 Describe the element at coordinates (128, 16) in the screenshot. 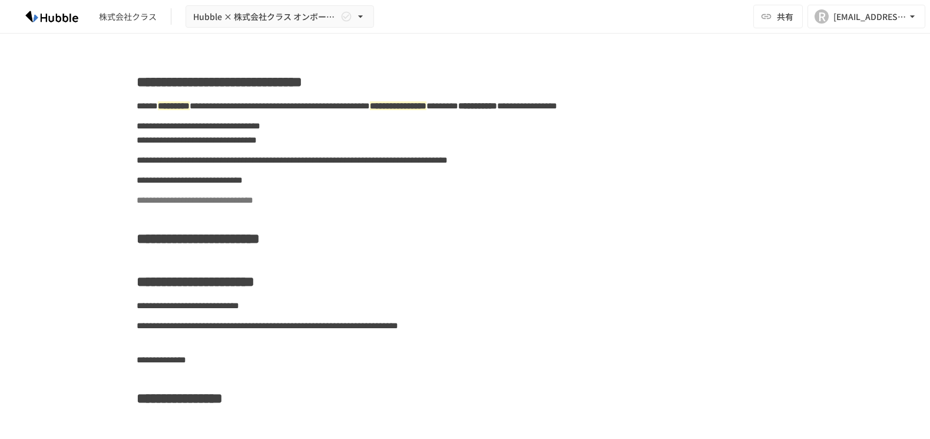

I see `div: 株式会社クラス` at that location.